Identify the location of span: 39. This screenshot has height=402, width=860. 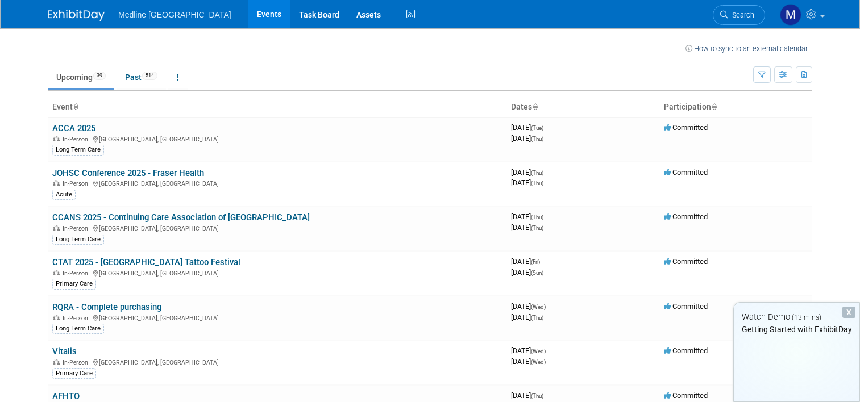
(99, 76).